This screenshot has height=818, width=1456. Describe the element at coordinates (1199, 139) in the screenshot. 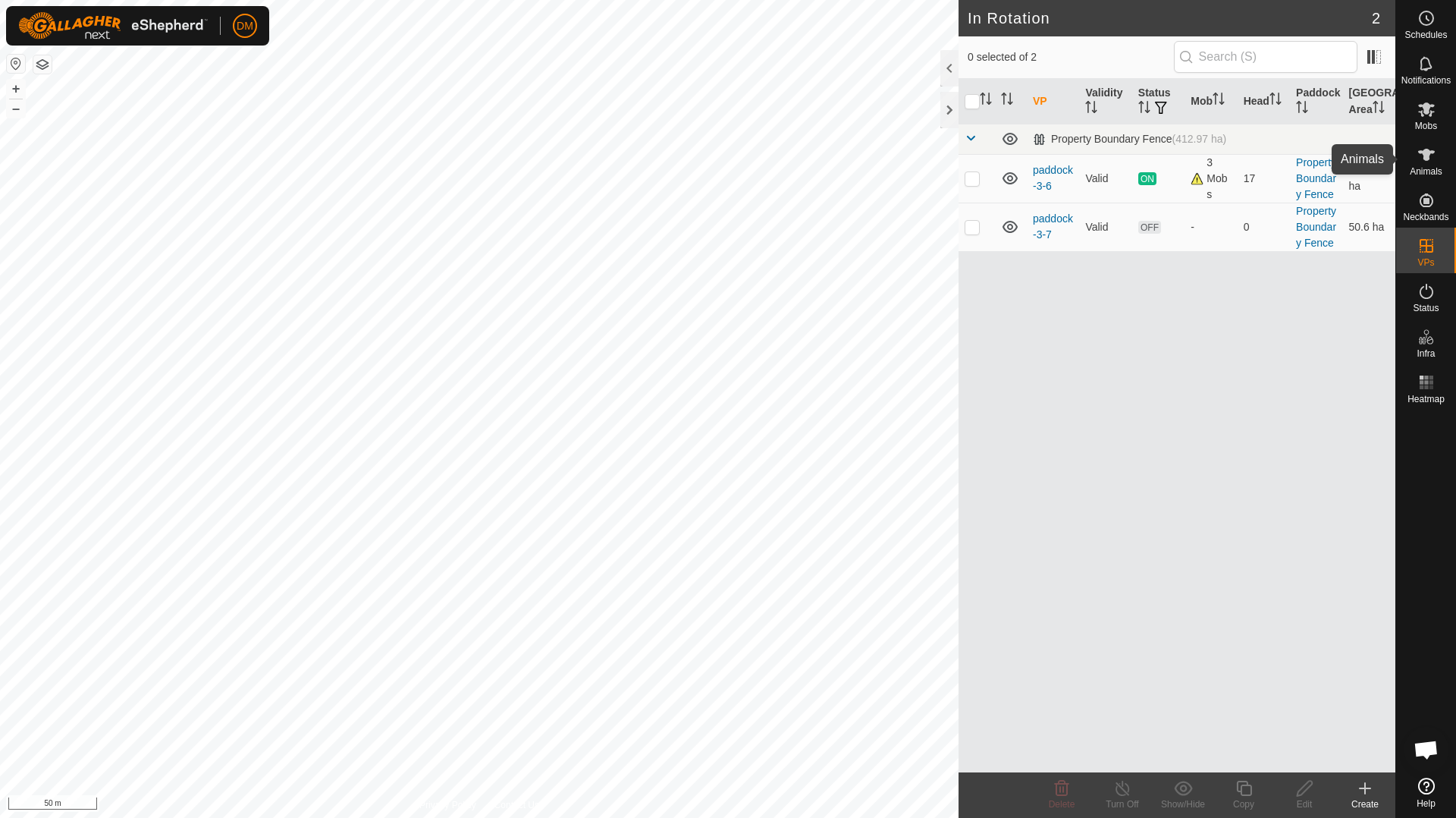

I see `span: (412.97 ha)` at that location.